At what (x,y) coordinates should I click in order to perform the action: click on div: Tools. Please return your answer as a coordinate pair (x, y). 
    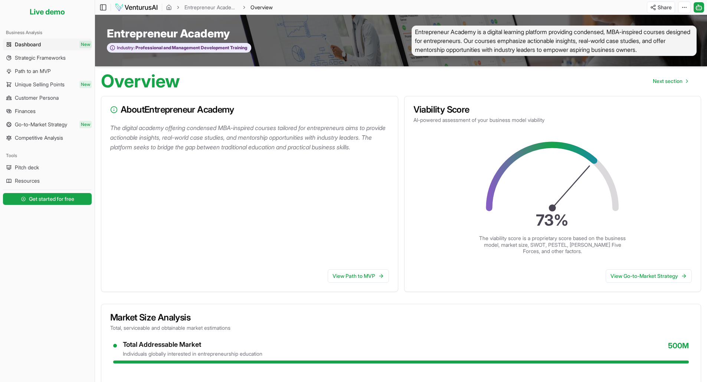
    Looking at the image, I should click on (47, 156).